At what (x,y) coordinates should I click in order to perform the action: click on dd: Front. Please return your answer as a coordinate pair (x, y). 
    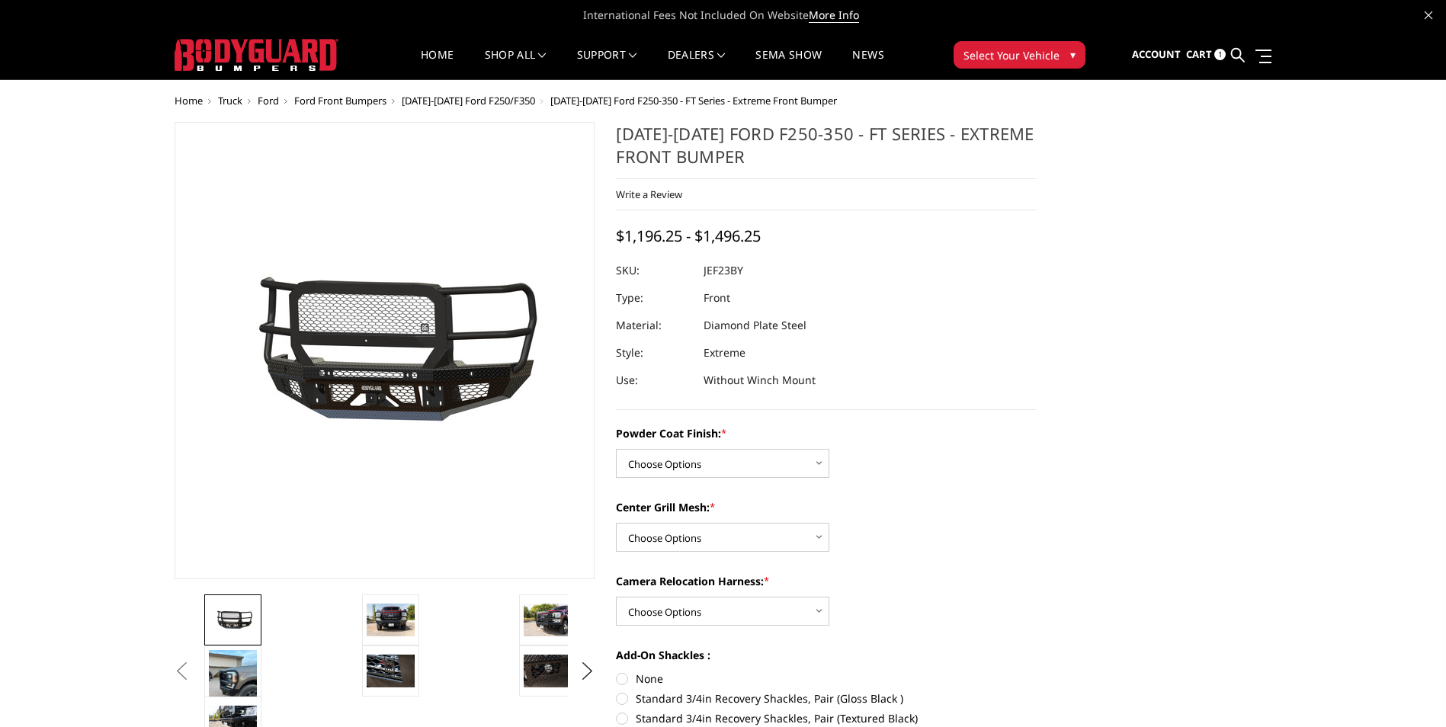
    Looking at the image, I should click on (716, 298).